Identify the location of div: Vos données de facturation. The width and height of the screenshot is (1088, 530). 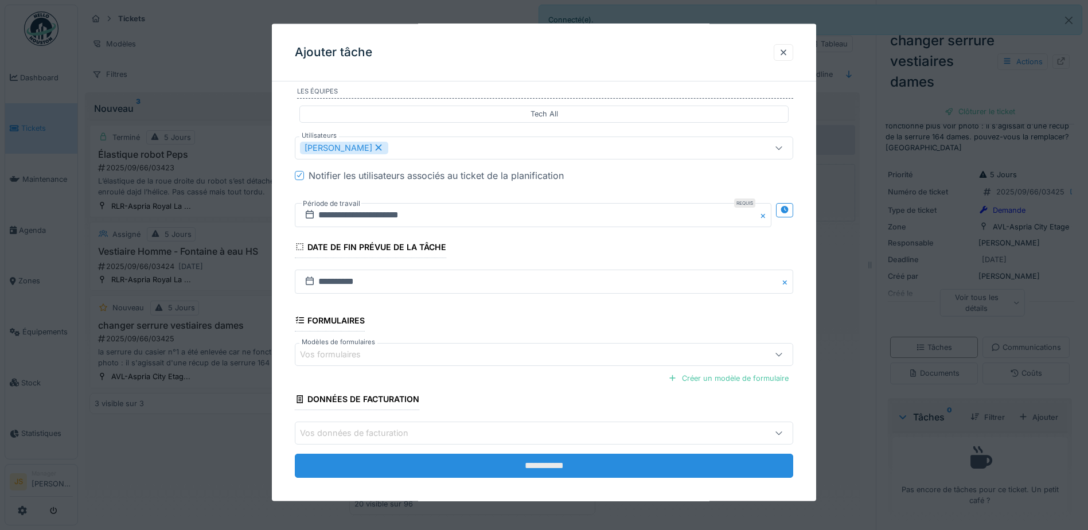
(362, 433).